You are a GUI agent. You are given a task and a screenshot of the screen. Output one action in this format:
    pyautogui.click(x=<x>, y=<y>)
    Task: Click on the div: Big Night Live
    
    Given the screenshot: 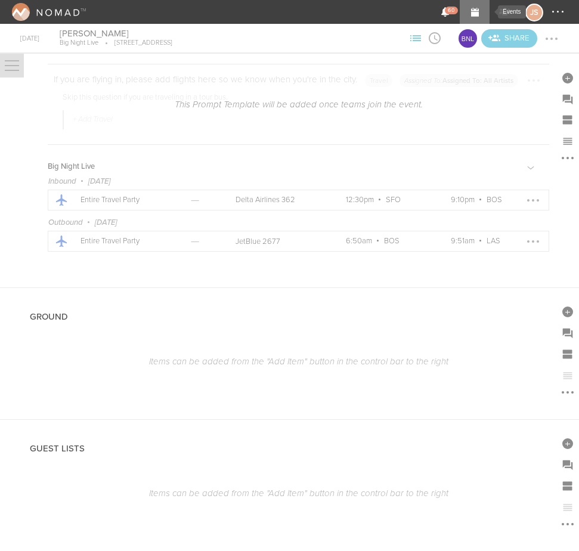 What is the action you would take?
    pyautogui.click(x=468, y=38)
    